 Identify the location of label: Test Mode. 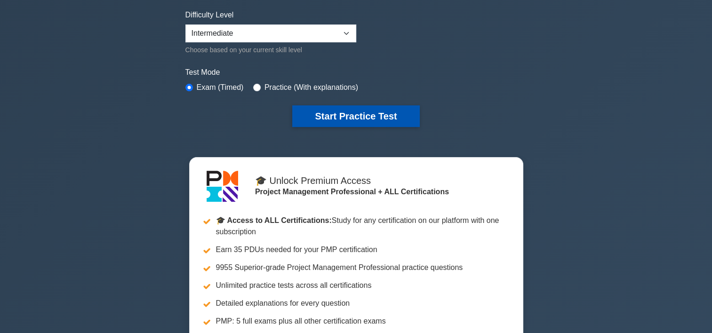
(356, 72).